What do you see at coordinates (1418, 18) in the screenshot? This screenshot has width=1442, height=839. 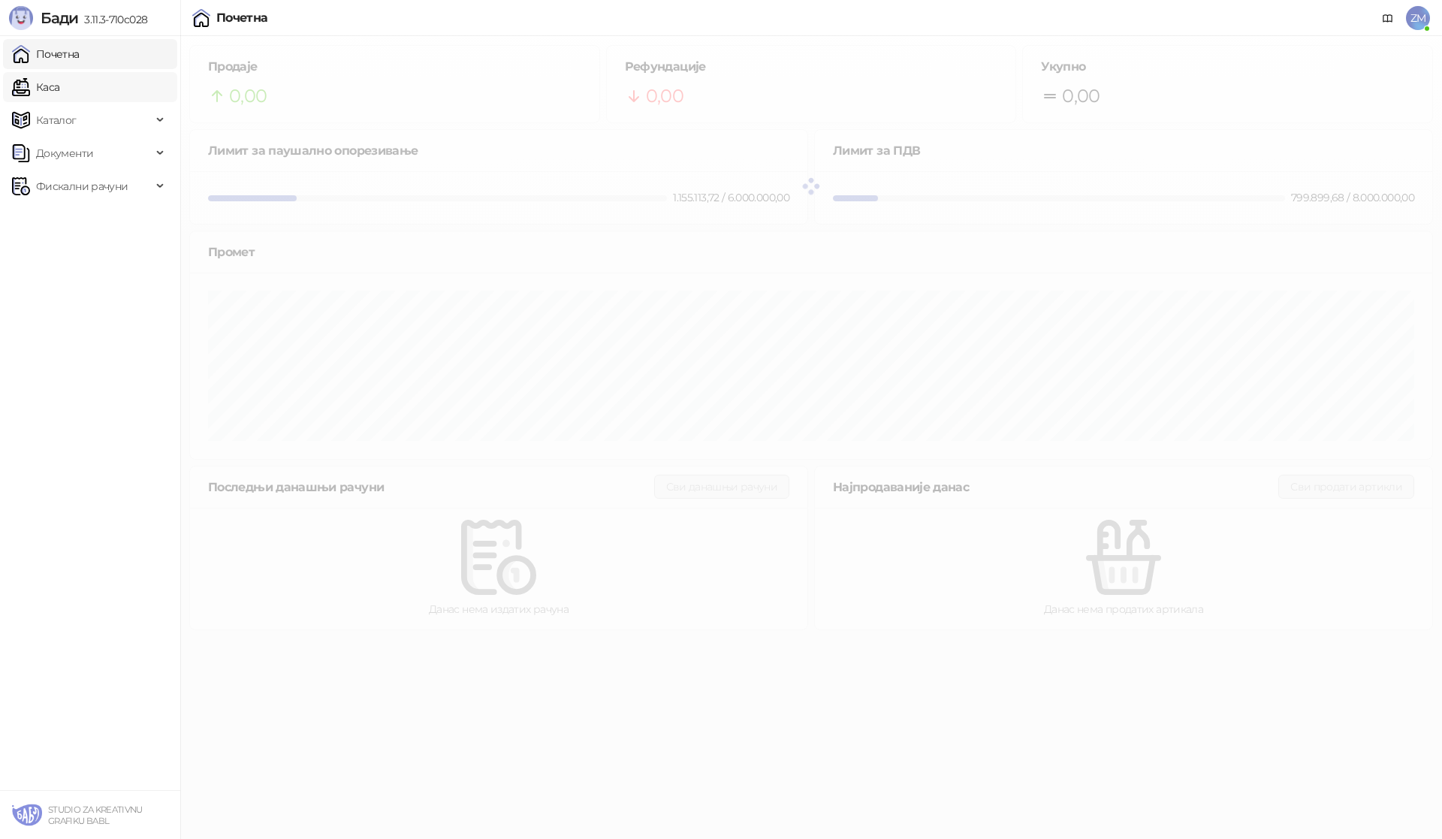 I see `span: ZM` at bounding box center [1418, 18].